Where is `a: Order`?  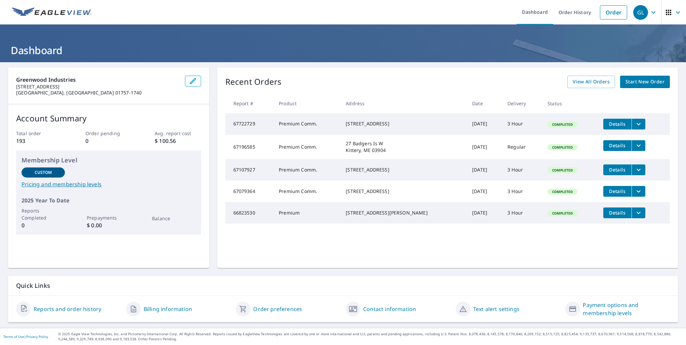
a: Order is located at coordinates (613, 12).